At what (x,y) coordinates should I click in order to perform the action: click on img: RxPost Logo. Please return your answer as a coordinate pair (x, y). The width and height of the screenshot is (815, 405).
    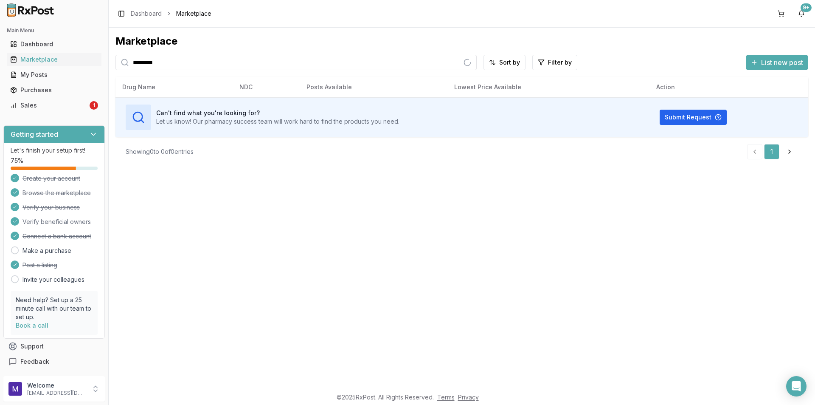
    Looking at the image, I should click on (31, 10).